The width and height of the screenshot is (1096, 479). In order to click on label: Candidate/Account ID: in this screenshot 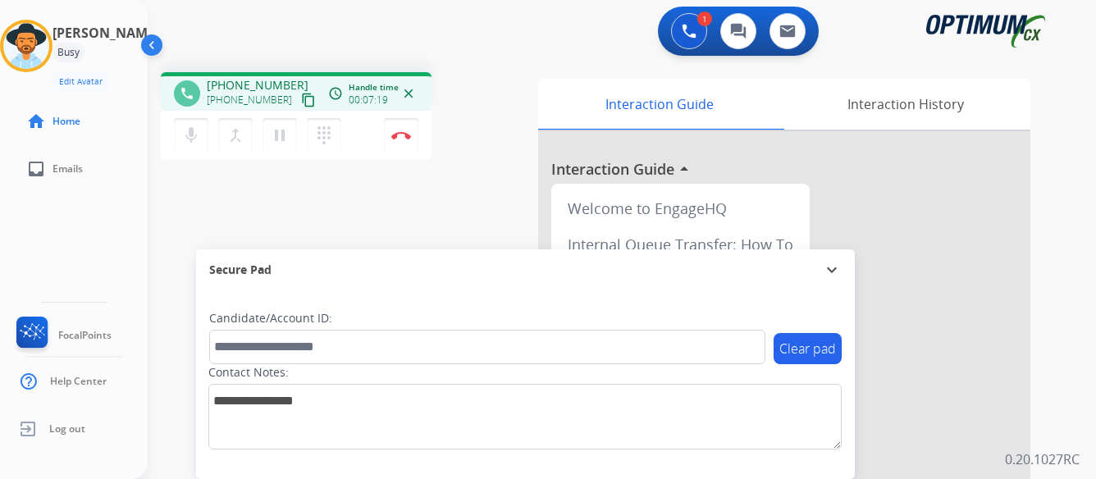, I will do `click(271, 318)`.